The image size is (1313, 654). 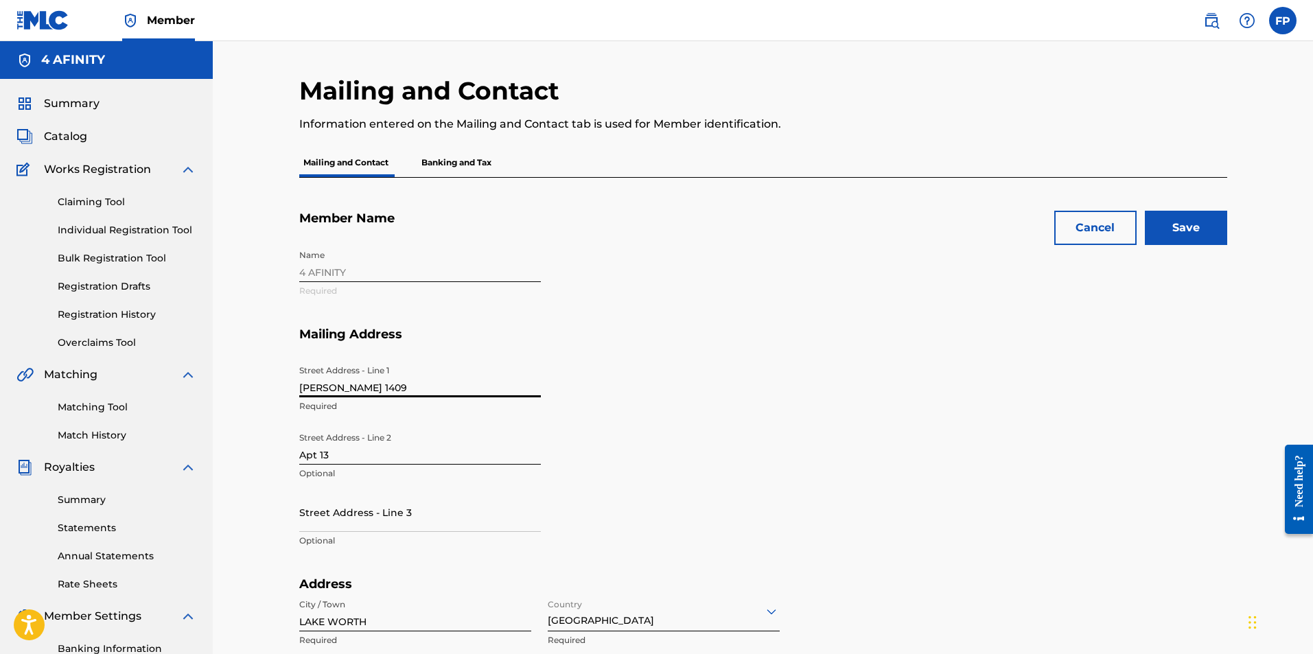 I want to click on h5: Member Name, so click(x=763, y=226).